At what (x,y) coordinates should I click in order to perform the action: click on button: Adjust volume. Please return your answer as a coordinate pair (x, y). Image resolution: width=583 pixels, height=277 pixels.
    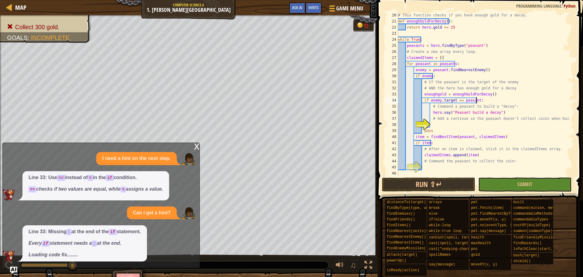
    Looking at the image, I should click on (340, 265).